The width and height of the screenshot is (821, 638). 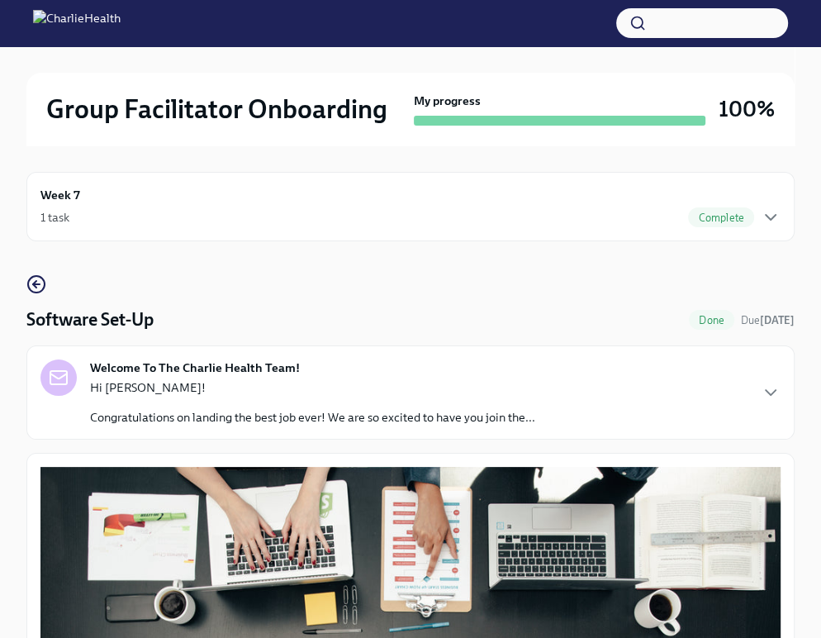 What do you see at coordinates (217, 109) in the screenshot?
I see `h2: Group Facilitator Onboarding` at bounding box center [217, 109].